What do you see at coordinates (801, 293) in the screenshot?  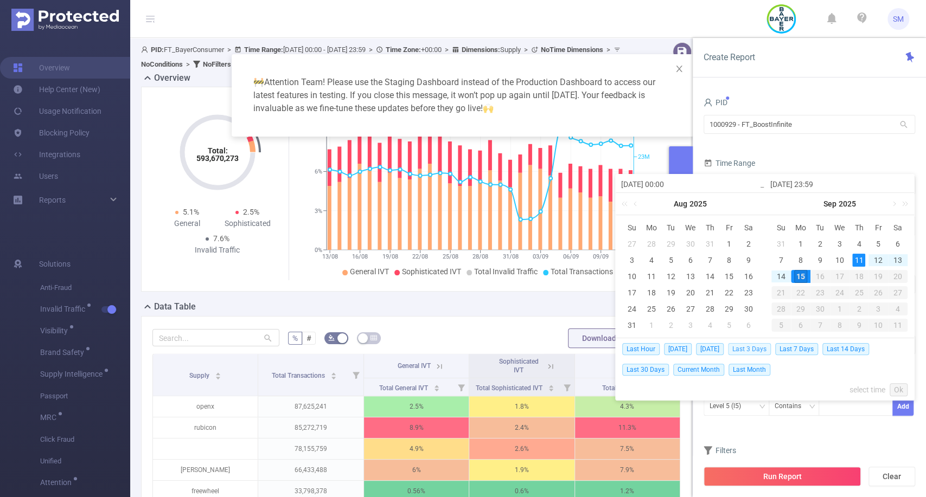 I see `div: 22` at bounding box center [801, 293].